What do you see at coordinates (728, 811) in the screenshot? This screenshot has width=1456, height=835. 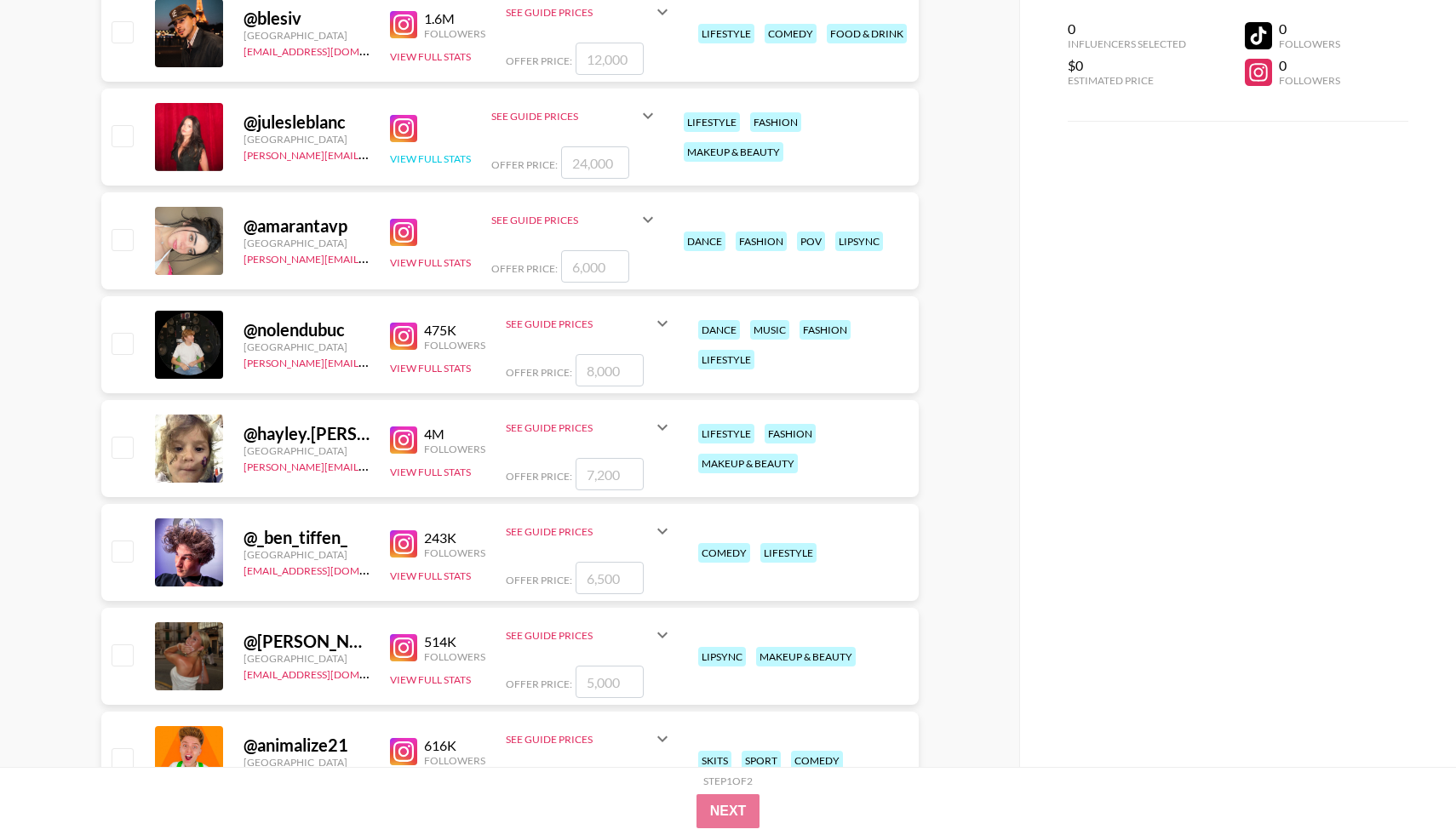 I see `button: Next` at bounding box center [728, 811].